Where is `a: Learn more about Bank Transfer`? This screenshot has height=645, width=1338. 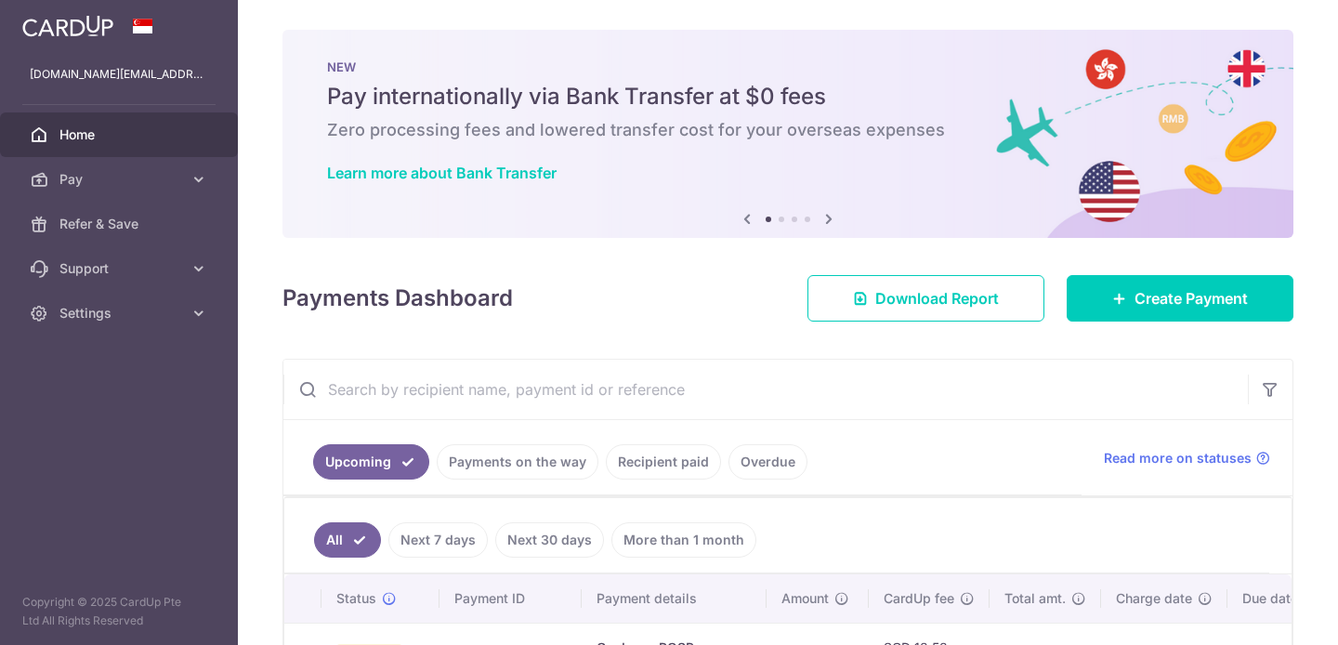
a: Learn more about Bank Transfer is located at coordinates (441, 173).